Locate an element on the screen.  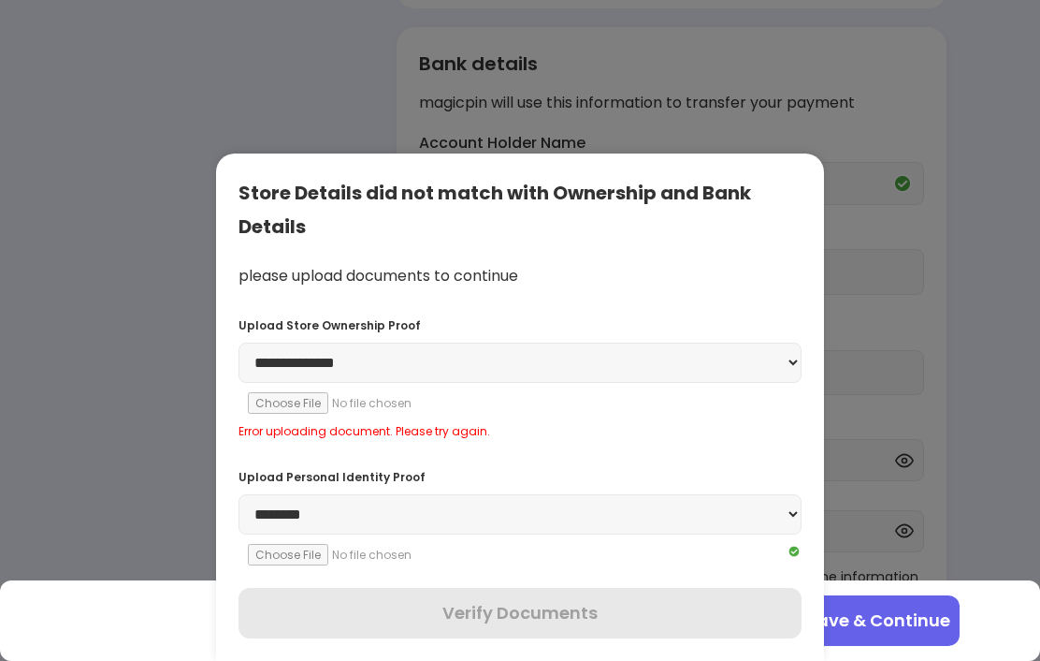
img: Q2VREkDUCX-Nh97kZdnvclHTixewBtwTiuomQU4ttMKm5pUNxe9W_NURYrLCGq_Mmv0UDstOKswiepyQhkhj-wqMpwXa6YfHU... is located at coordinates (794, 551).